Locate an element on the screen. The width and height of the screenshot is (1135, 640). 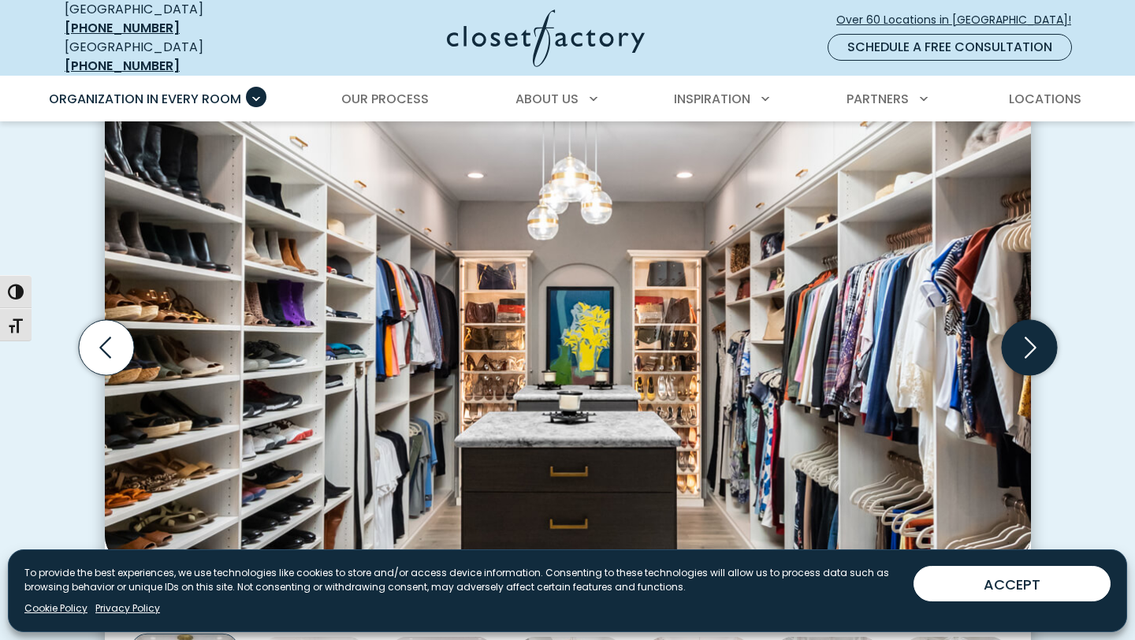
button: ACCEPT is located at coordinates (1012, 583).